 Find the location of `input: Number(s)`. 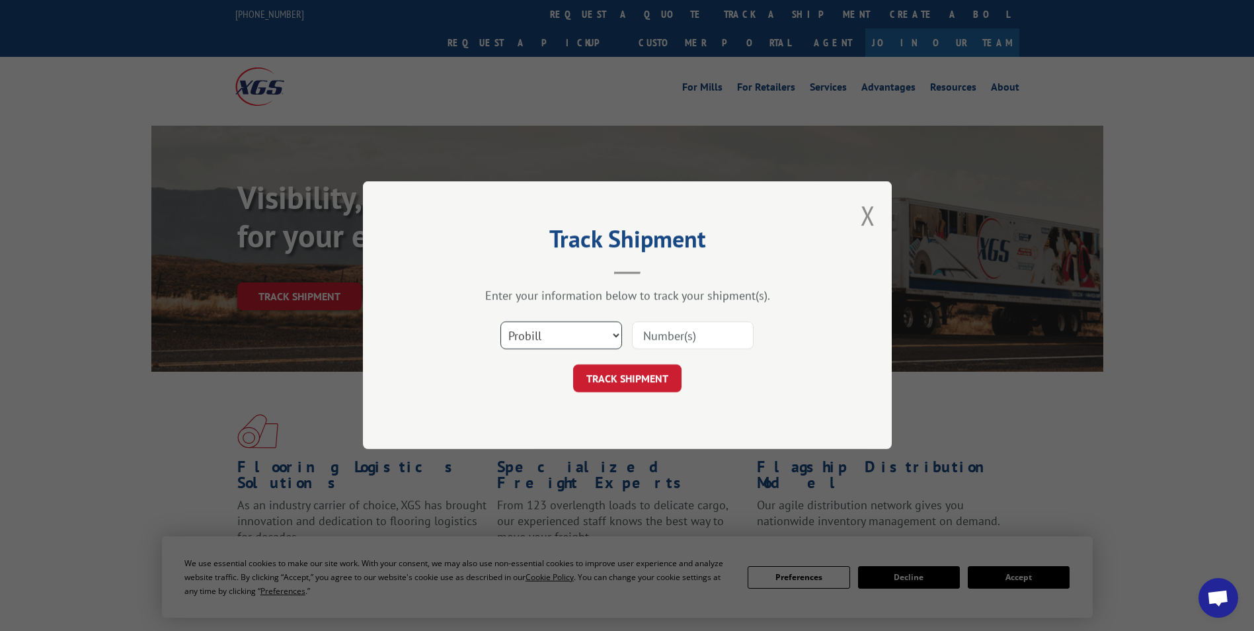

input: Number(s) is located at coordinates (693, 336).